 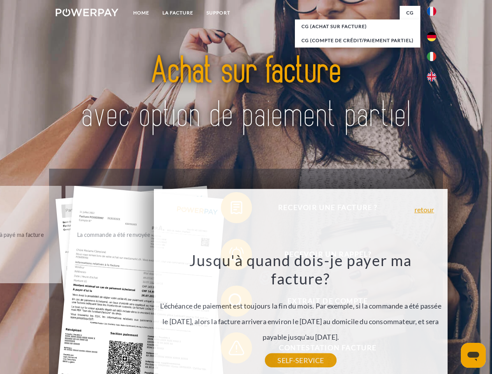 I want to click on a: CG, so click(x=410, y=13).